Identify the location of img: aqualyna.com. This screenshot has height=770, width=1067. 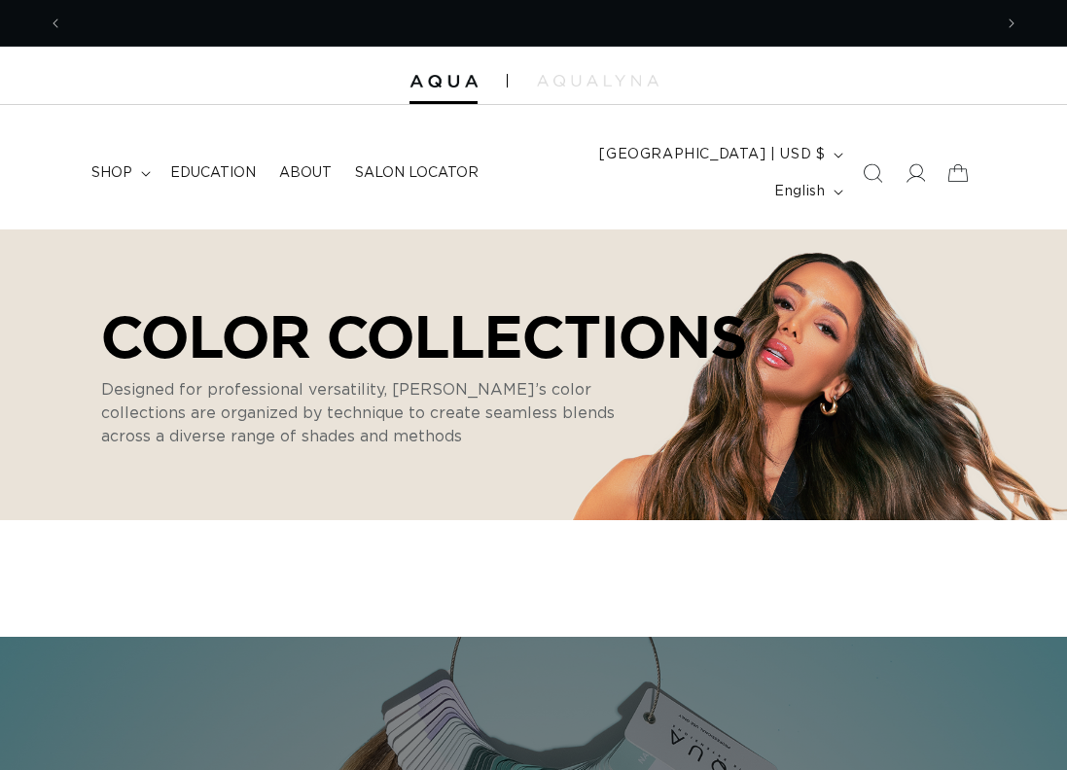
(597, 81).